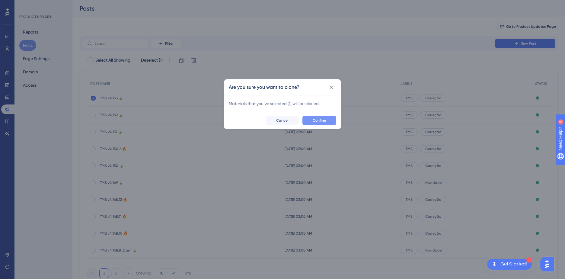 The height and width of the screenshot is (279, 565). What do you see at coordinates (514, 264) in the screenshot?
I see `div: Get Started!` at bounding box center [514, 264].